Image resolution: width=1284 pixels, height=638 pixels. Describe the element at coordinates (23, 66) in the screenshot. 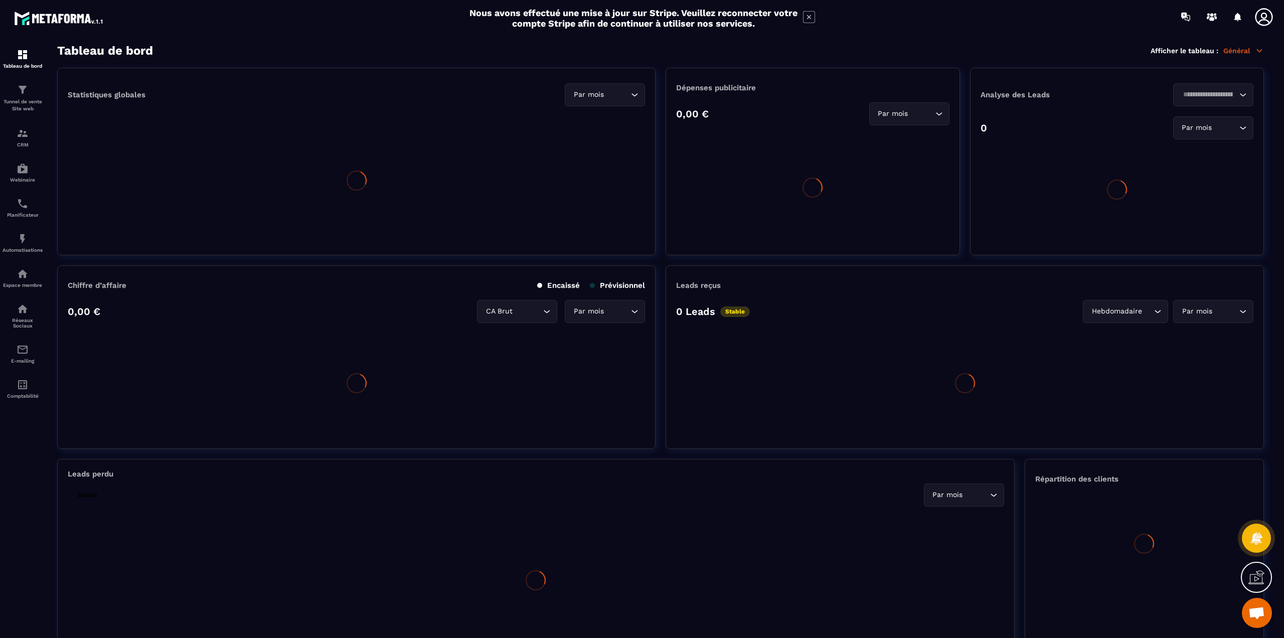

I see `p: Tableau de bord` at that location.